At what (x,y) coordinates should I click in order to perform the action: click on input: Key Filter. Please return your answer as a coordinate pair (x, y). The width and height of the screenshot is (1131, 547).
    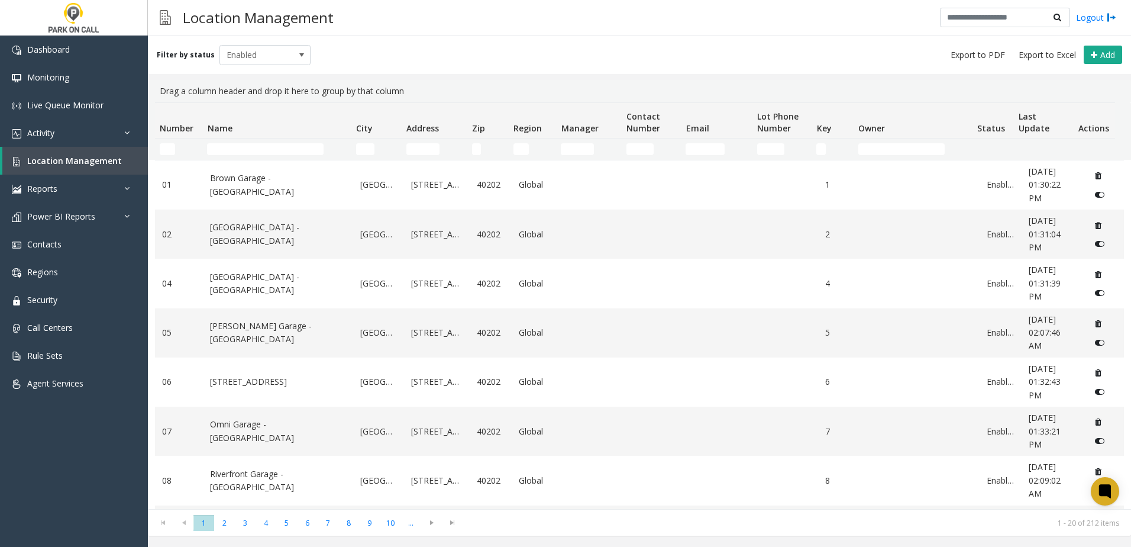
    Looking at the image, I should click on (821, 149).